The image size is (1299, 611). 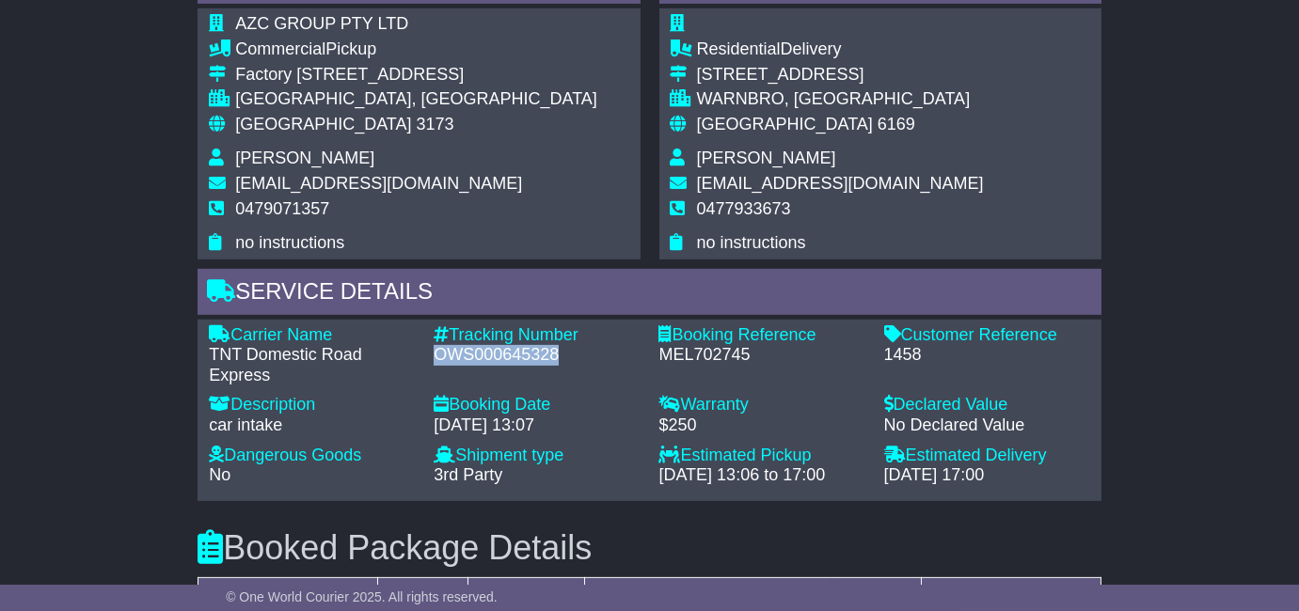 I want to click on span: No, so click(x=219, y=475).